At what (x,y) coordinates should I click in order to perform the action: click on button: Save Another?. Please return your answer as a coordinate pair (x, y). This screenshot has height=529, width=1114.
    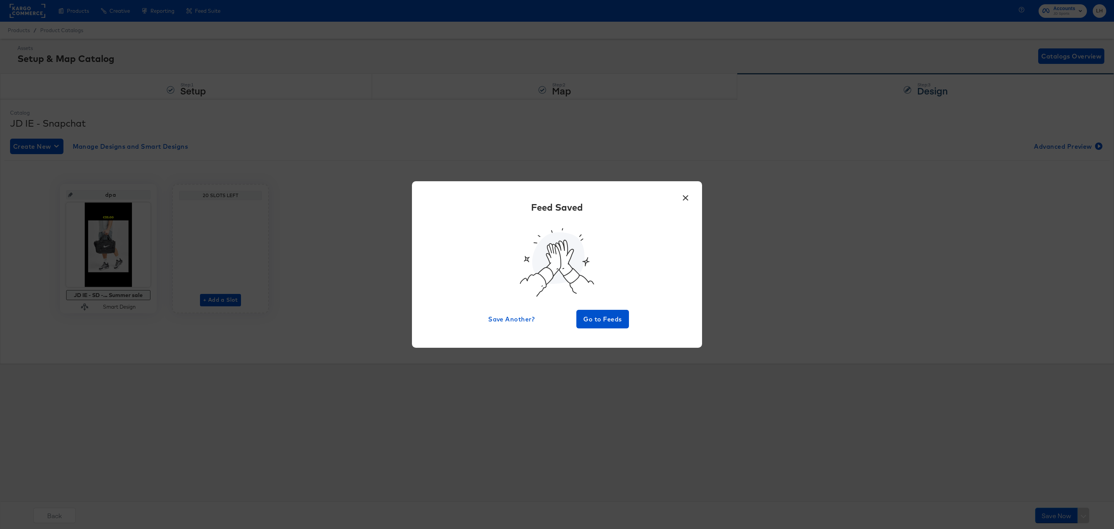
    Looking at the image, I should click on (511, 319).